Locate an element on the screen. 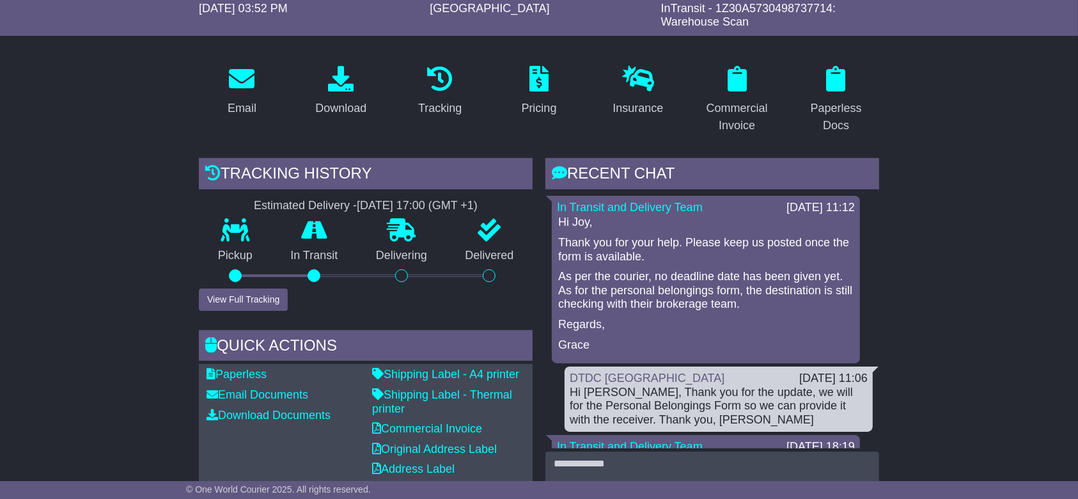 This screenshot has height=499, width=1078. a: Download is located at coordinates (341, 91).